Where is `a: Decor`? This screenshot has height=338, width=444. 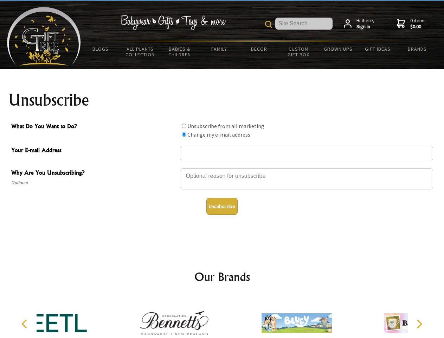
a: Decor is located at coordinates (259, 49).